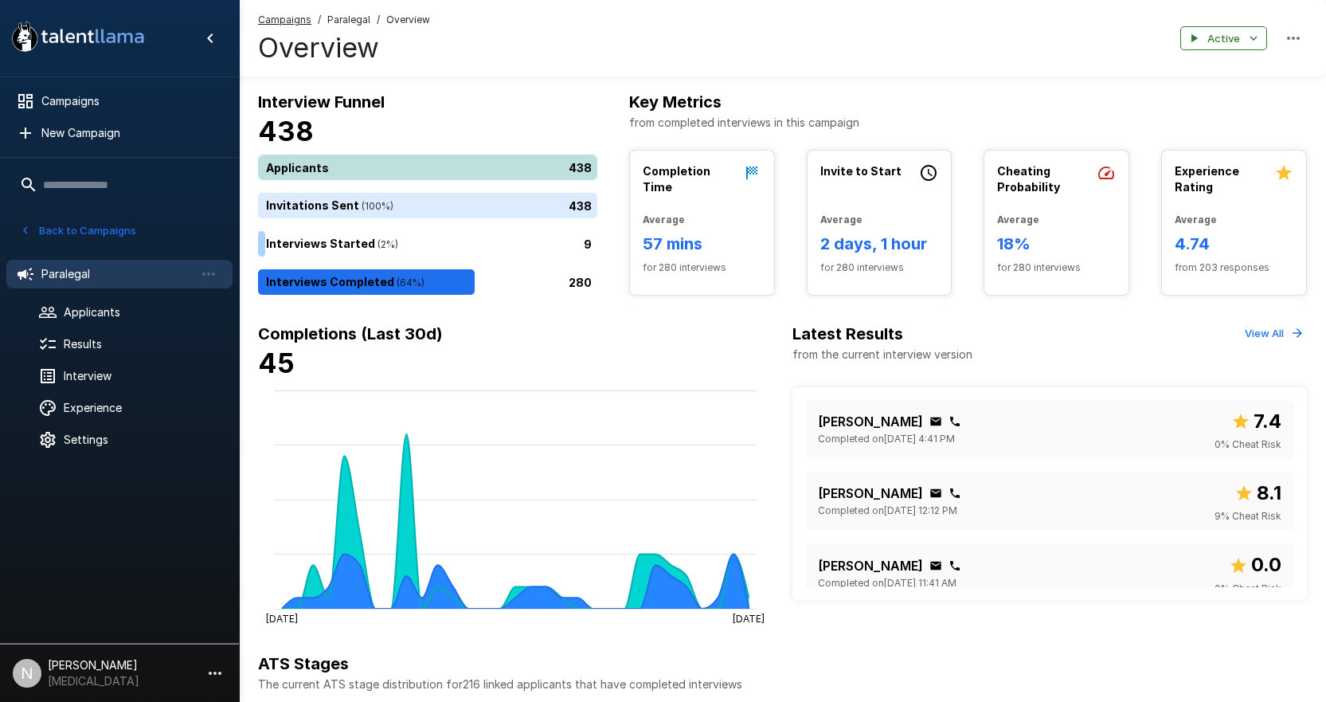 The image size is (1326, 702). I want to click on h4: Overview, so click(344, 48).